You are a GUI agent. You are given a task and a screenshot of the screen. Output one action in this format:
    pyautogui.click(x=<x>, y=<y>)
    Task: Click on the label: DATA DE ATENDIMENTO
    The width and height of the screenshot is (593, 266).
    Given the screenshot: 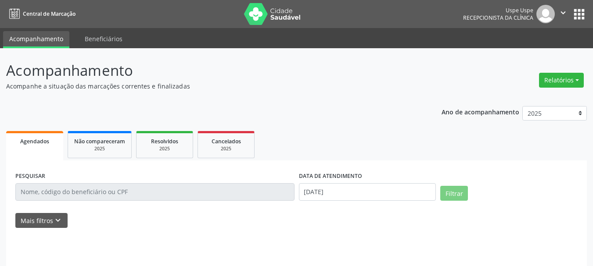 What is the action you would take?
    pyautogui.click(x=330, y=176)
    